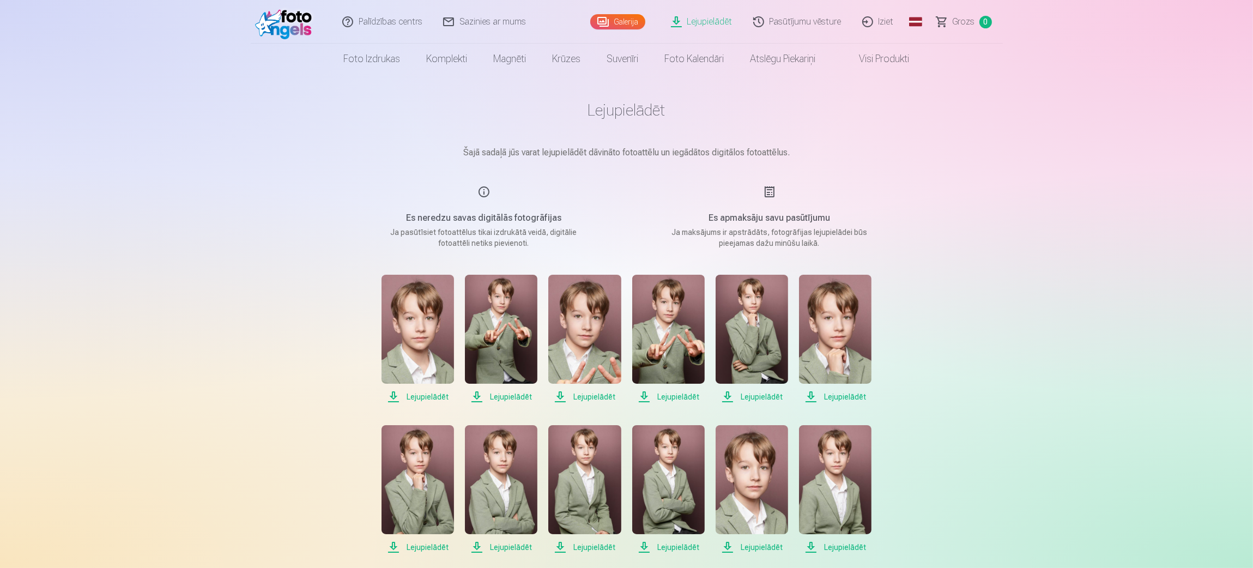 The image size is (1253, 568). I want to click on img: /fa4, so click(286, 22).